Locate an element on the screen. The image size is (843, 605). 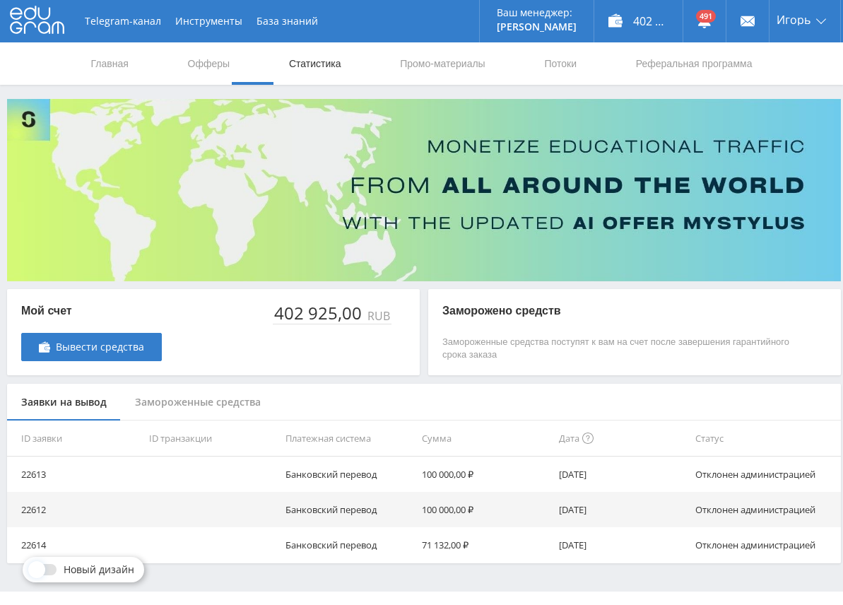
th: ID заявки is located at coordinates (75, 438).